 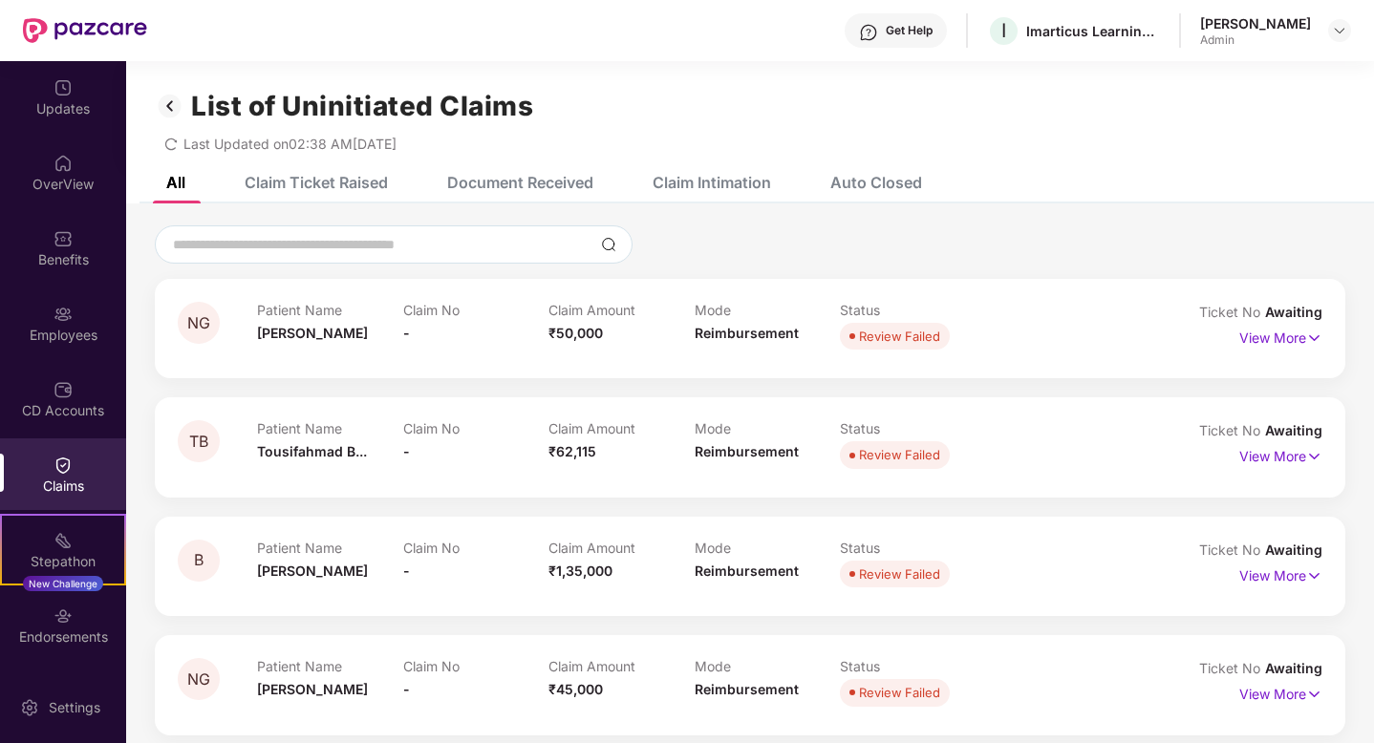 What do you see at coordinates (85, 31) in the screenshot?
I see `img: New Pazcare Logo` at bounding box center [85, 31].